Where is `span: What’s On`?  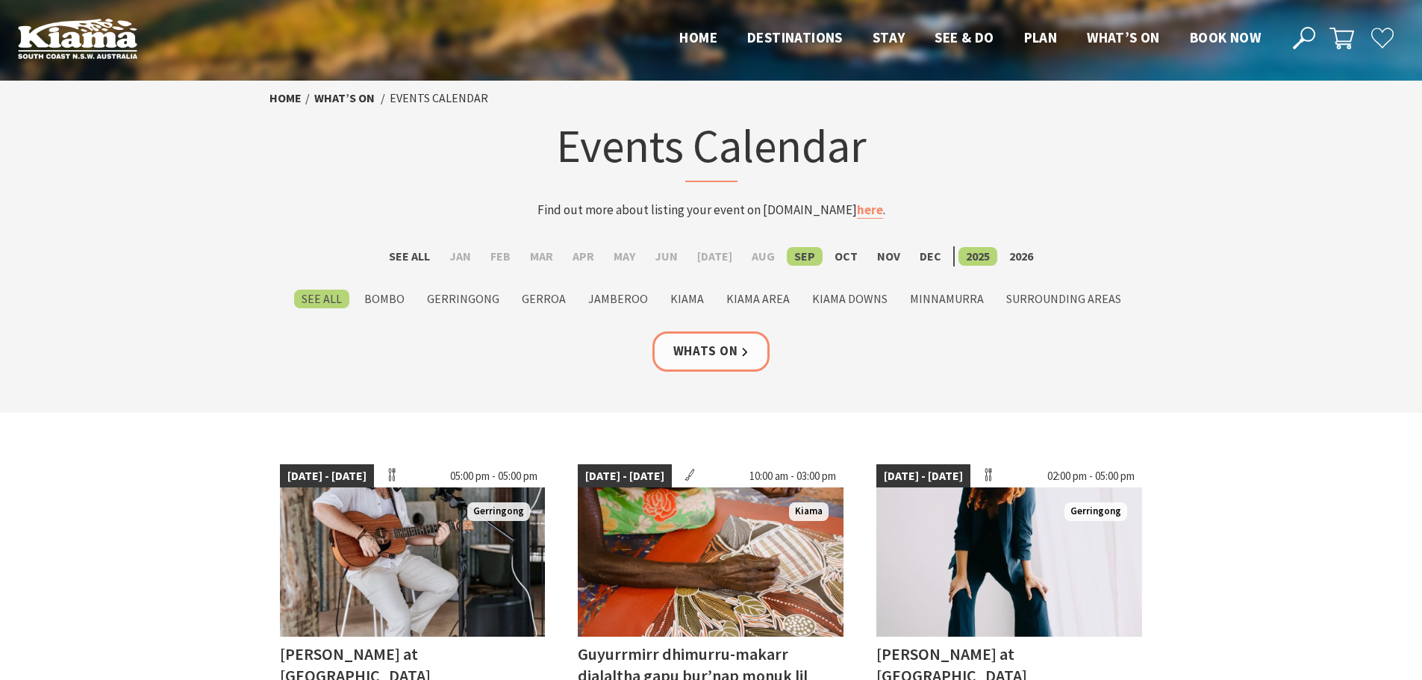
span: What’s On is located at coordinates (1124, 37).